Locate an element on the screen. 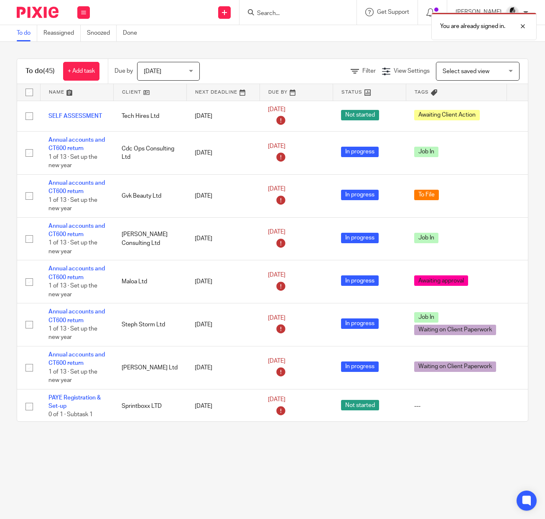 The image size is (545, 519). span: Select saved view is located at coordinates (466, 71).